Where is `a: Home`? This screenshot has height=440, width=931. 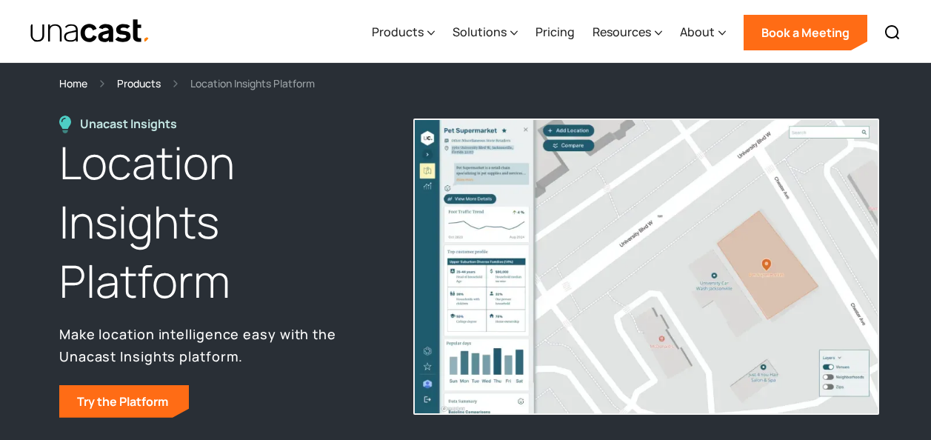 a: Home is located at coordinates (73, 83).